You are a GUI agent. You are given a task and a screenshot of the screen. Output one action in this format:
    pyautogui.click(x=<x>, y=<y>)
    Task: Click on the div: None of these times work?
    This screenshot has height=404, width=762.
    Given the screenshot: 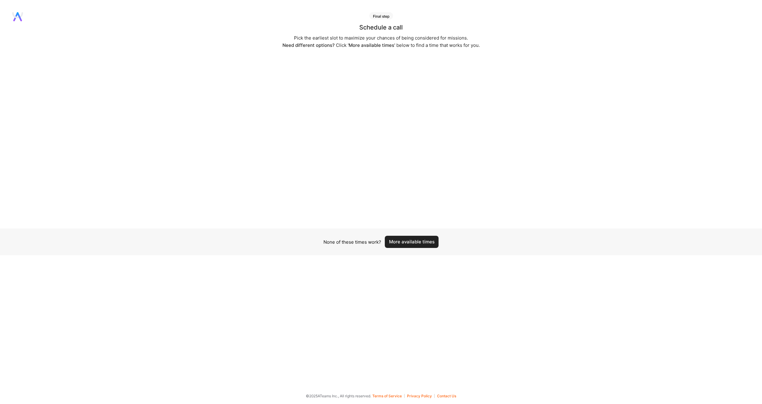 What is the action you would take?
    pyautogui.click(x=352, y=242)
    